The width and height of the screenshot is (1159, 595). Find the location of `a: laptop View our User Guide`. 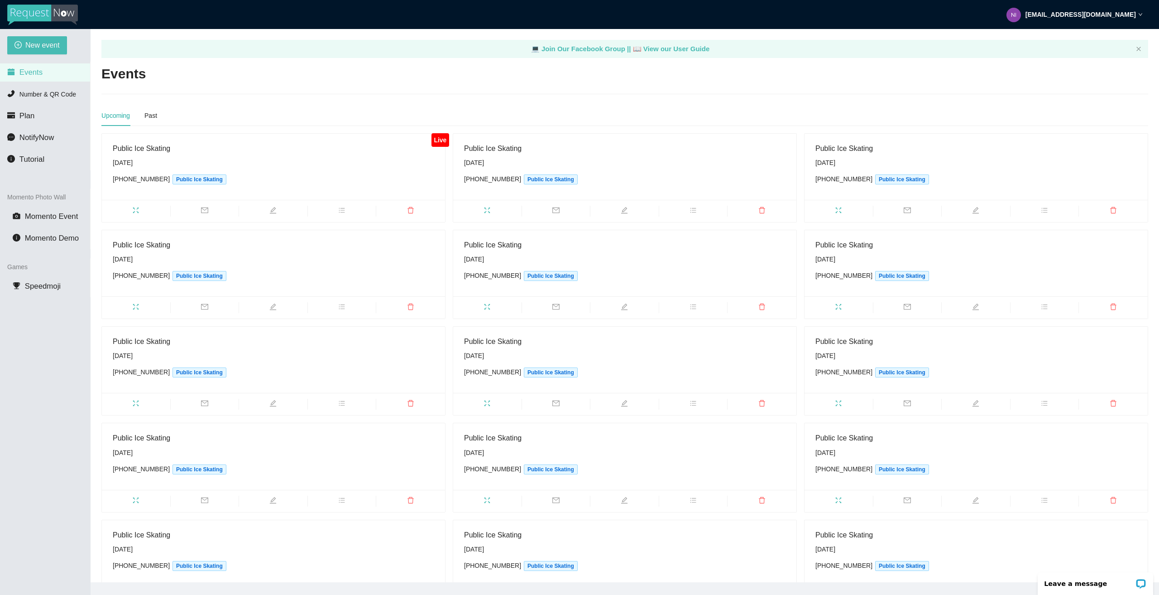

a: laptop View our User Guide is located at coordinates (672, 48).